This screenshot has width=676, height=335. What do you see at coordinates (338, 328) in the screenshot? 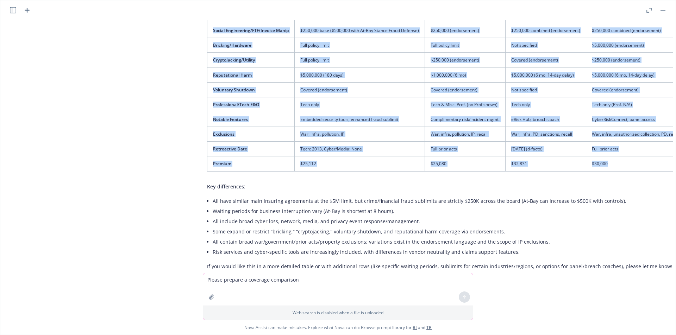
I see `span: Nova Assist can make mistakes. Explore what Nova can do: Browse prompt library for and` at bounding box center [338, 328].